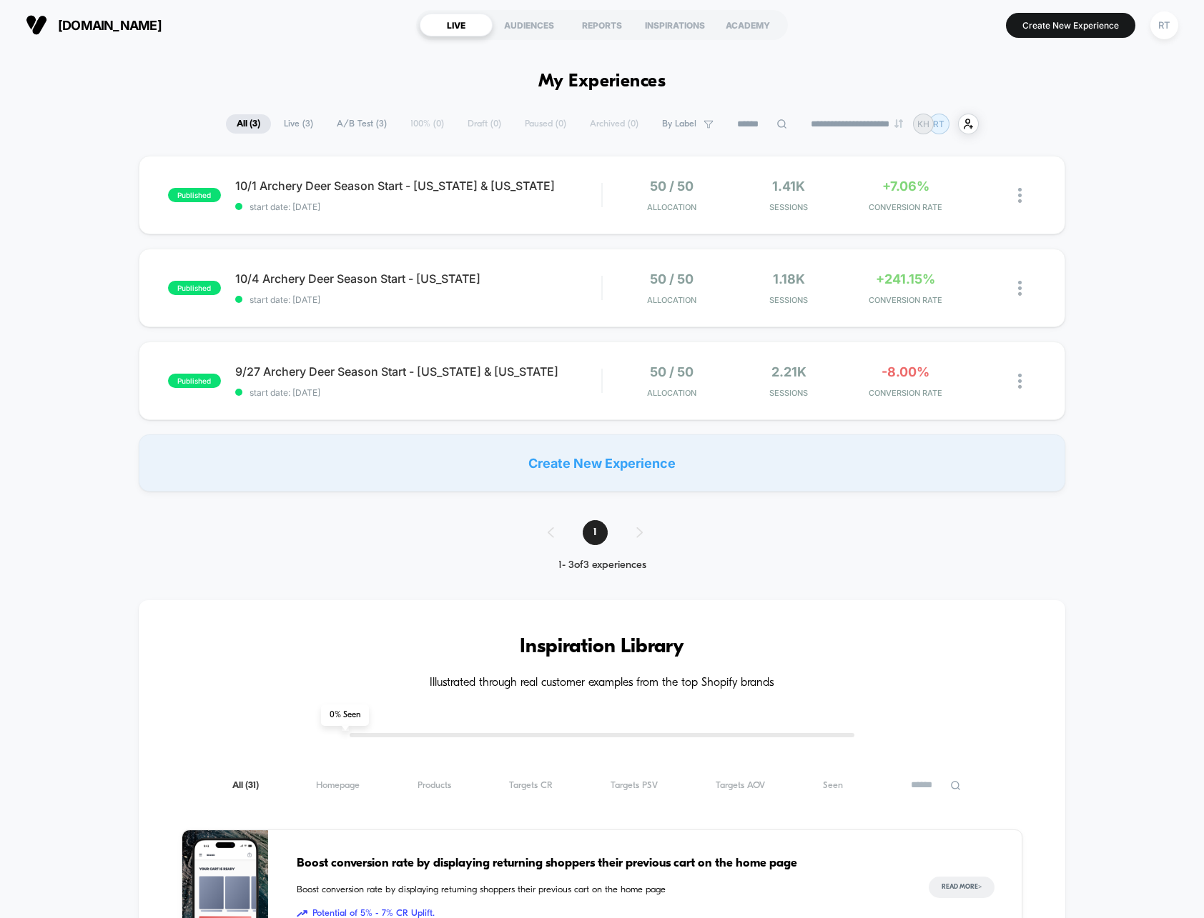 The width and height of the screenshot is (1204, 918). What do you see at coordinates (898, 124) in the screenshot?
I see `img: end` at bounding box center [898, 124].